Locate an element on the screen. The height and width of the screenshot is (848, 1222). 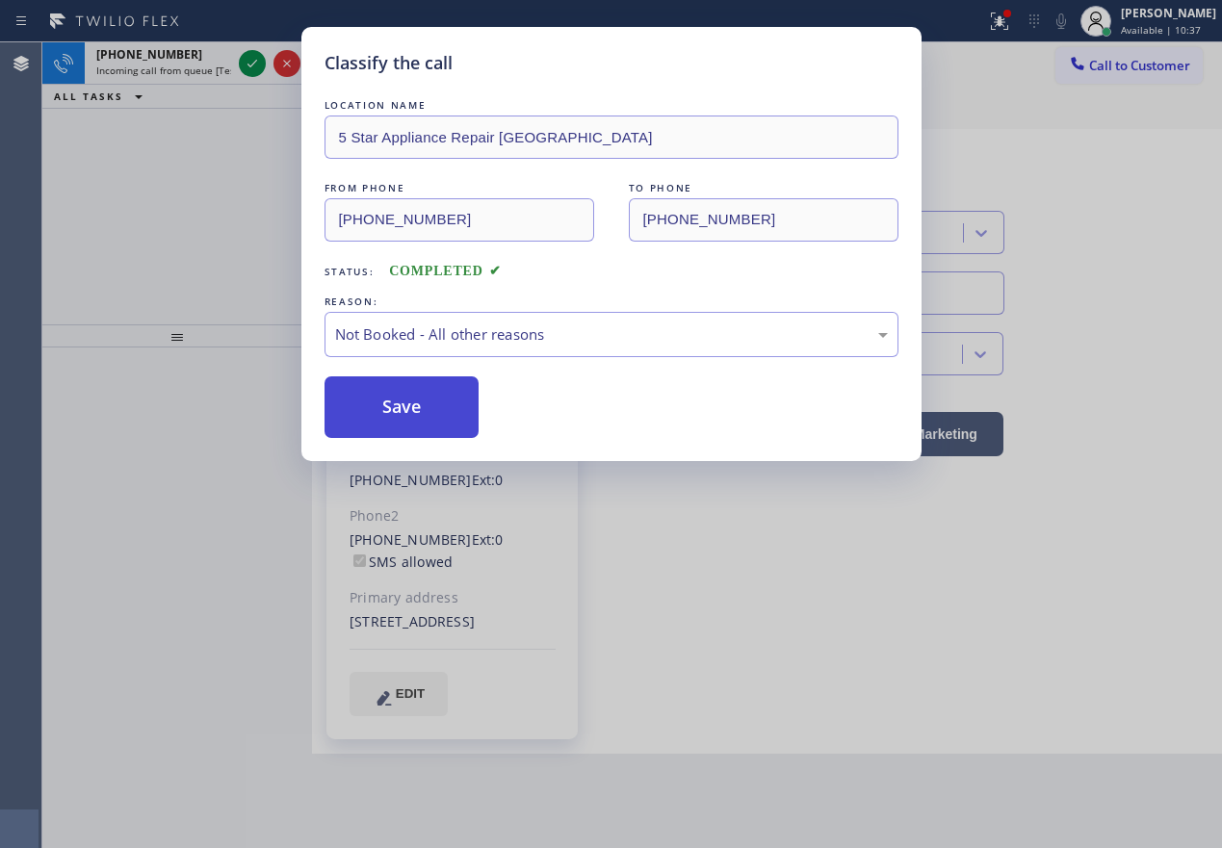
div: LOCATION NAME is located at coordinates (611, 105).